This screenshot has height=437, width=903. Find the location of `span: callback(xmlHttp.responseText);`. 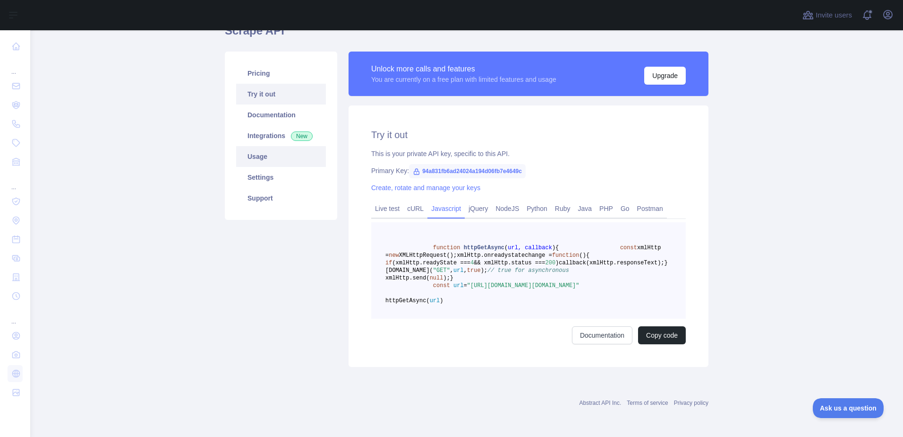

span: callback(xmlHttp.responseText); is located at coordinates (611, 263).